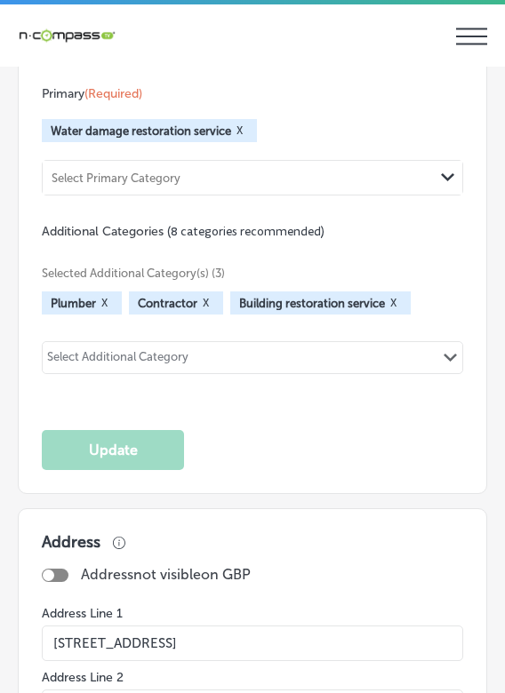  I want to click on label: Address Line 2, so click(252, 677).